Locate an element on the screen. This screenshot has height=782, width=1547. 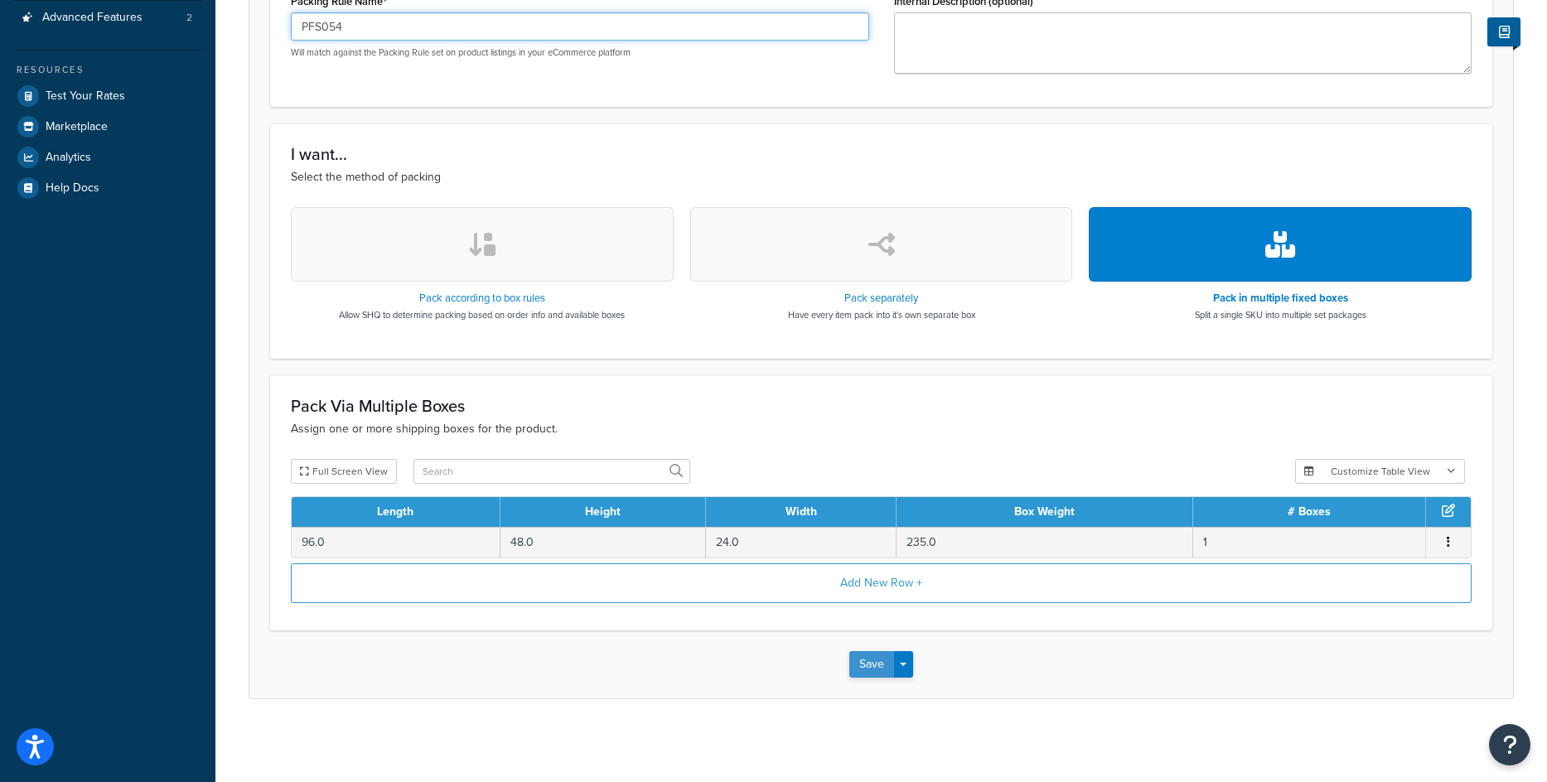
th: # Boxes is located at coordinates (1309, 512).